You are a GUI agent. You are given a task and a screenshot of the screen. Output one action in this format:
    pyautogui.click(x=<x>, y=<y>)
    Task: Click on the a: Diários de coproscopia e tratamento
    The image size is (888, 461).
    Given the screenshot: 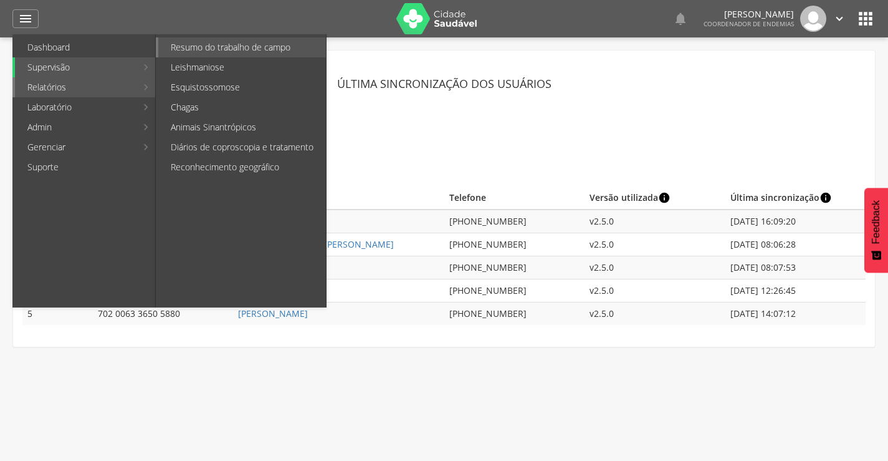 What is the action you would take?
    pyautogui.click(x=242, y=147)
    